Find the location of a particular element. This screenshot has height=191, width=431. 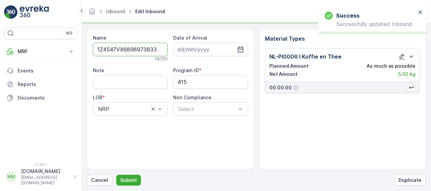

button: Submit is located at coordinates (128, 180).